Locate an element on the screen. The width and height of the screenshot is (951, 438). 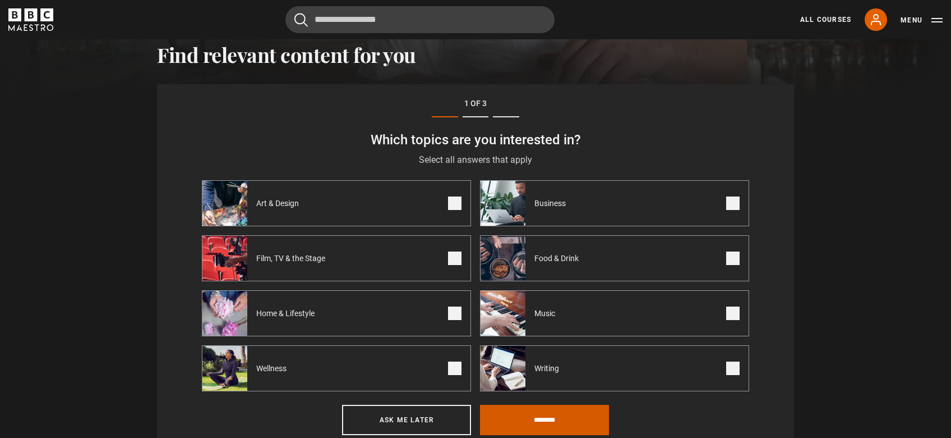
button: Toggle navigation is located at coordinates (922, 20).